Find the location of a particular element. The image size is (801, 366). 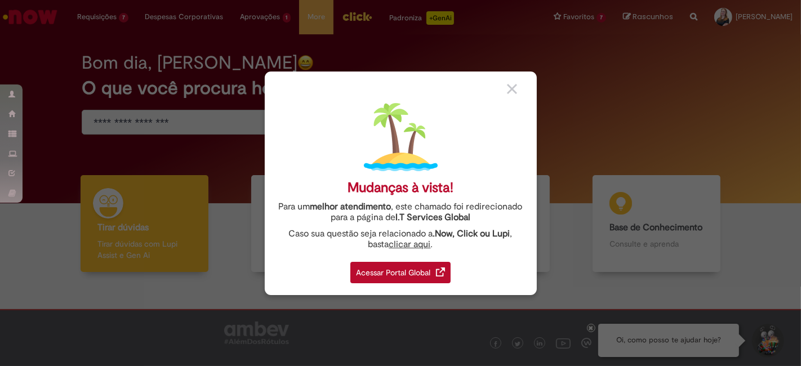

a: I.T Services Global is located at coordinates (433, 214).